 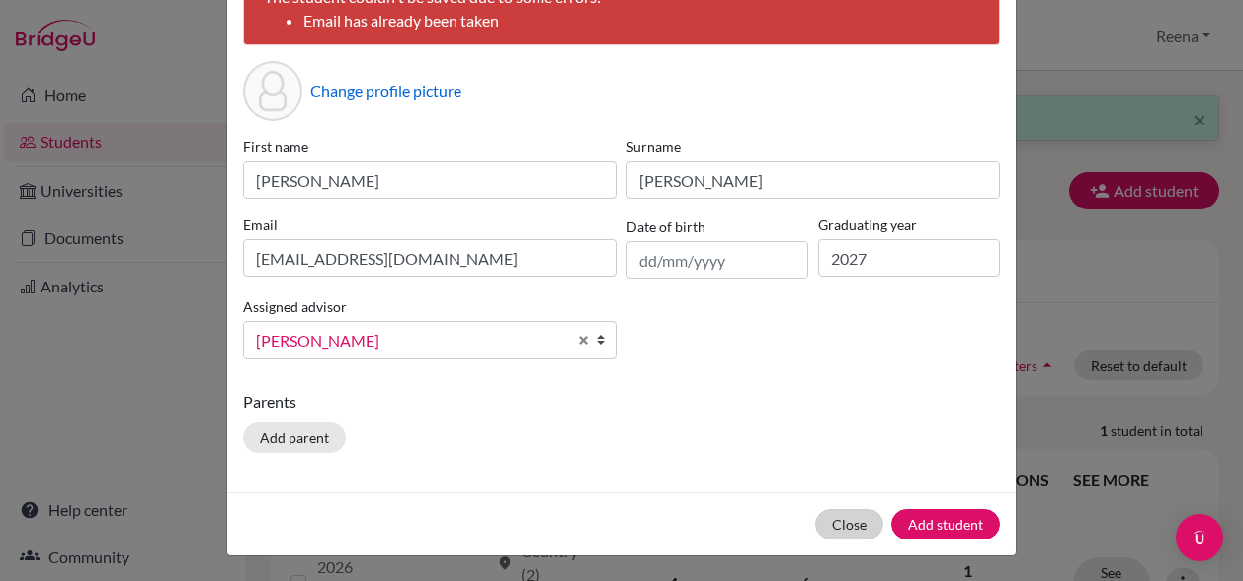 I want to click on label: First name, so click(x=430, y=146).